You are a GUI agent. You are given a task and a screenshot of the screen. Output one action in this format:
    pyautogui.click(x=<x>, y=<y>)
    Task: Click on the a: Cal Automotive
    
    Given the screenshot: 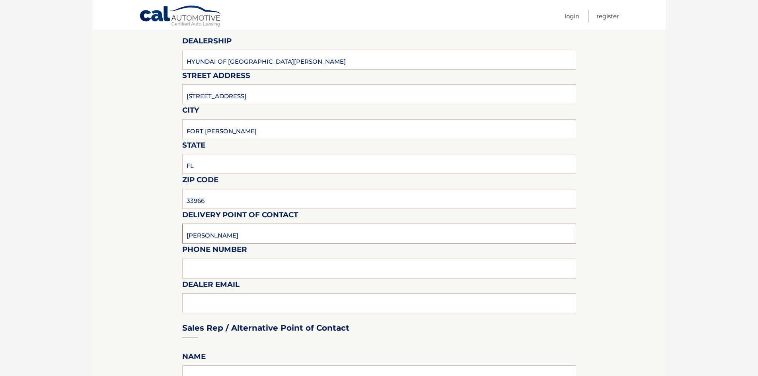 What is the action you would take?
    pyautogui.click(x=181, y=17)
    